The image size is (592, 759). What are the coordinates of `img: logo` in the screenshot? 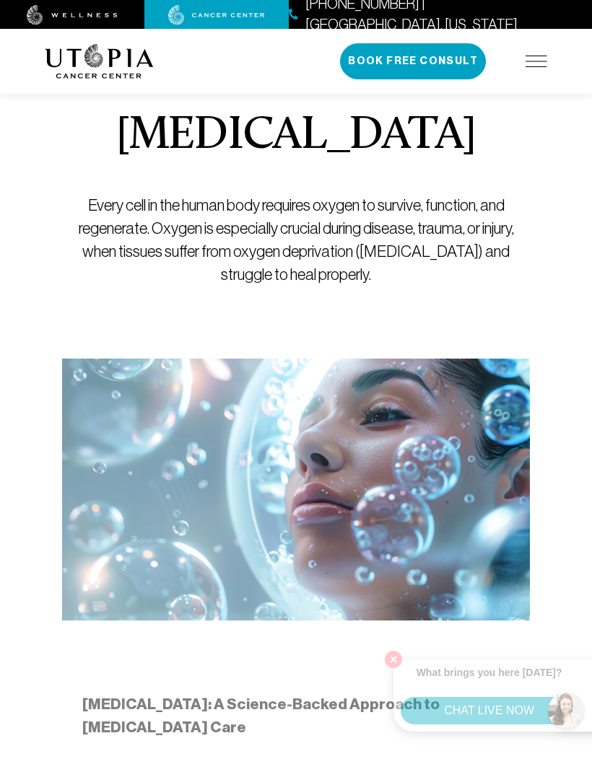 It's located at (99, 61).